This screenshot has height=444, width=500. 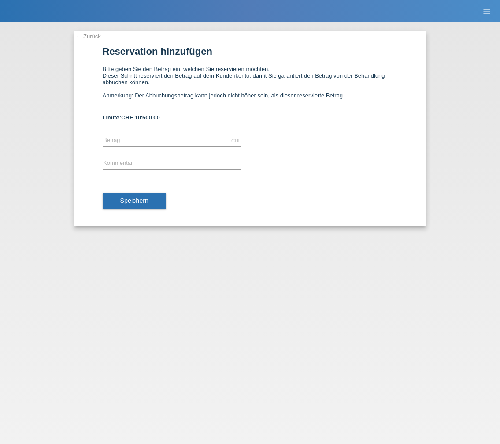 What do you see at coordinates (134, 200) in the screenshot?
I see `span: Speichern` at bounding box center [134, 200].